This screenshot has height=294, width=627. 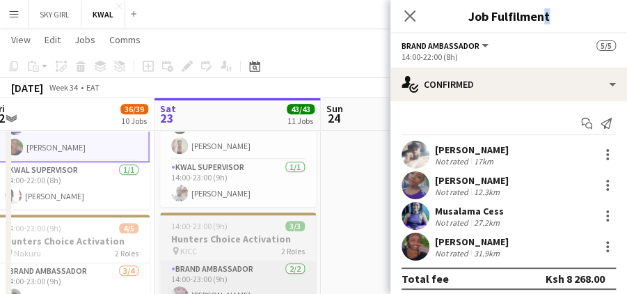 What do you see at coordinates (335, 109) in the screenshot?
I see `span: Sun` at bounding box center [335, 109].